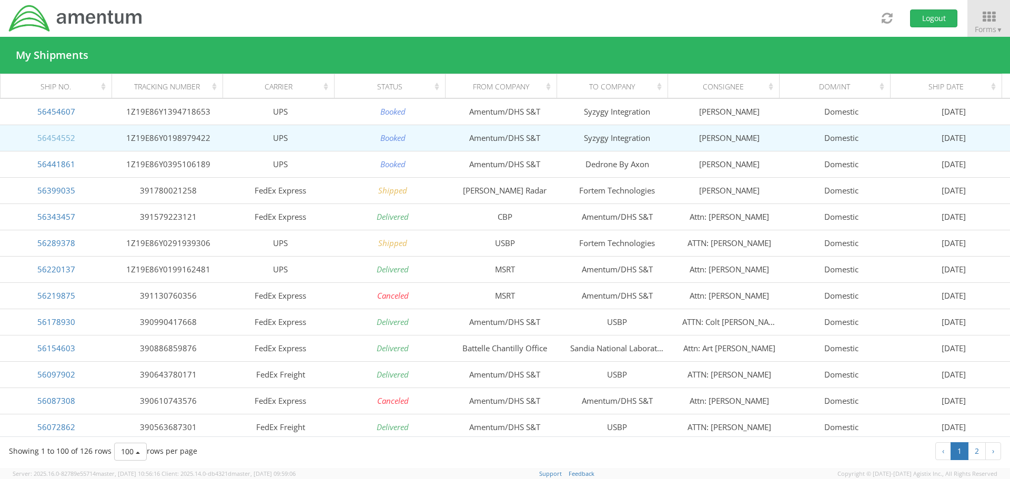 The width and height of the screenshot is (1010, 479). Describe the element at coordinates (959, 451) in the screenshot. I see `a: to page 1` at that location.